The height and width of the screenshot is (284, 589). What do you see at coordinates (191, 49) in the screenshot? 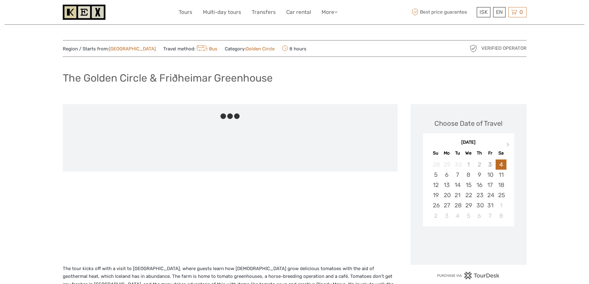
I see `span: Travel method:` at bounding box center [191, 49].